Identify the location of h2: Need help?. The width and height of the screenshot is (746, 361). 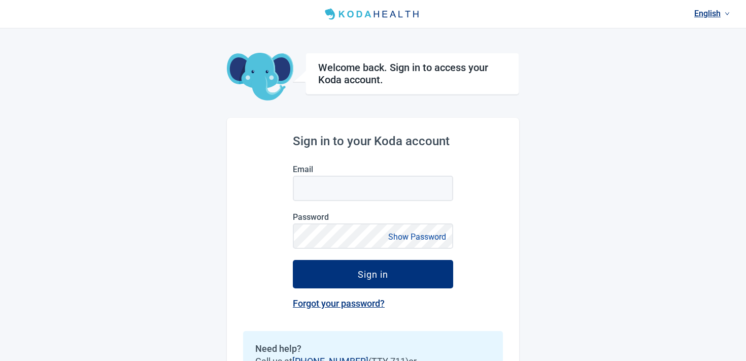
(373, 348).